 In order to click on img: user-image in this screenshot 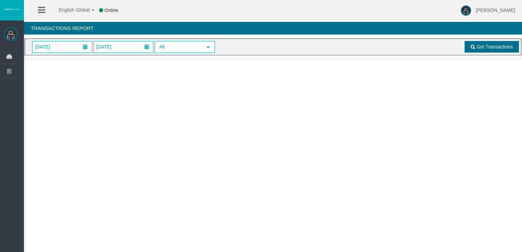, I will do `click(466, 11)`.